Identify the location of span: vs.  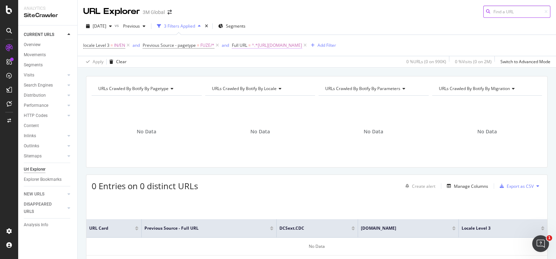
(117, 25).